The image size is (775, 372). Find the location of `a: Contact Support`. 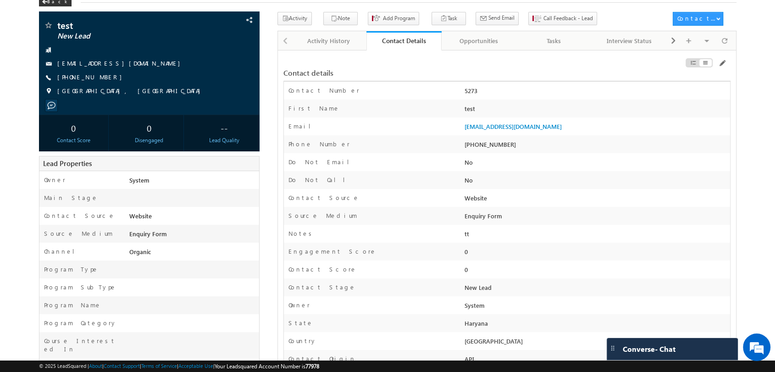

a: Contact Support is located at coordinates (121, 365).